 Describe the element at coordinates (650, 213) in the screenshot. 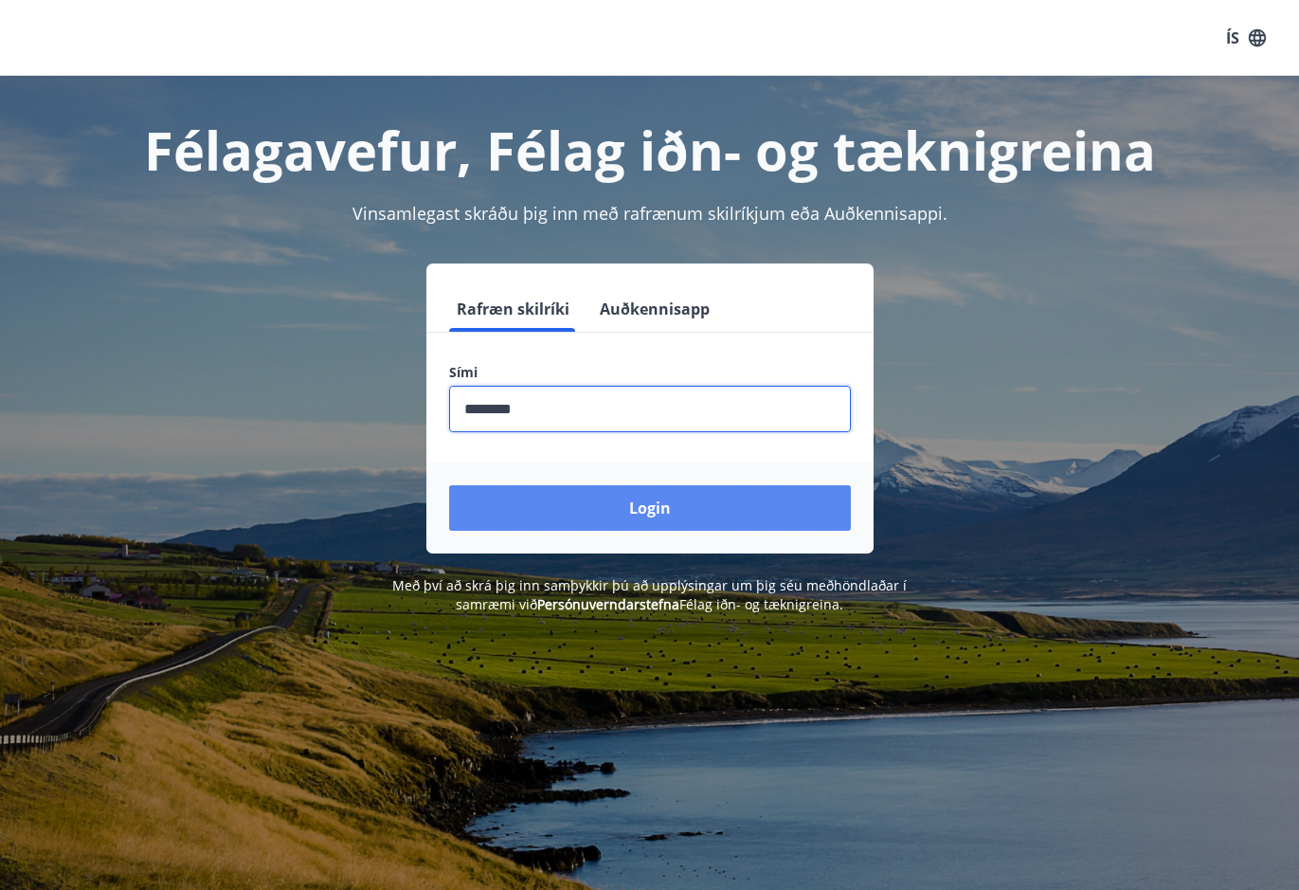

I see `span: Vinsamlegast skráðu þig inn með rafrænum skilríkjum eða Auðkennisappi.` at that location.